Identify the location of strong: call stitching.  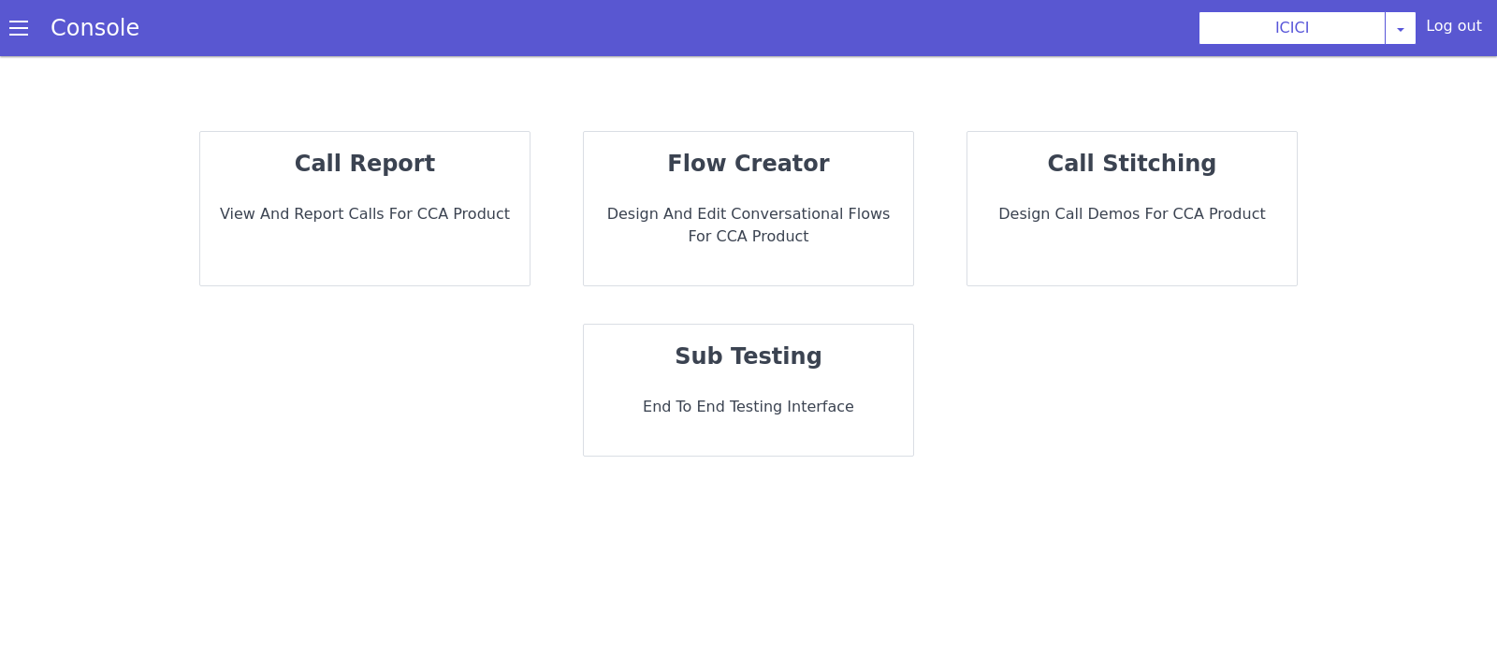
(1132, 164).